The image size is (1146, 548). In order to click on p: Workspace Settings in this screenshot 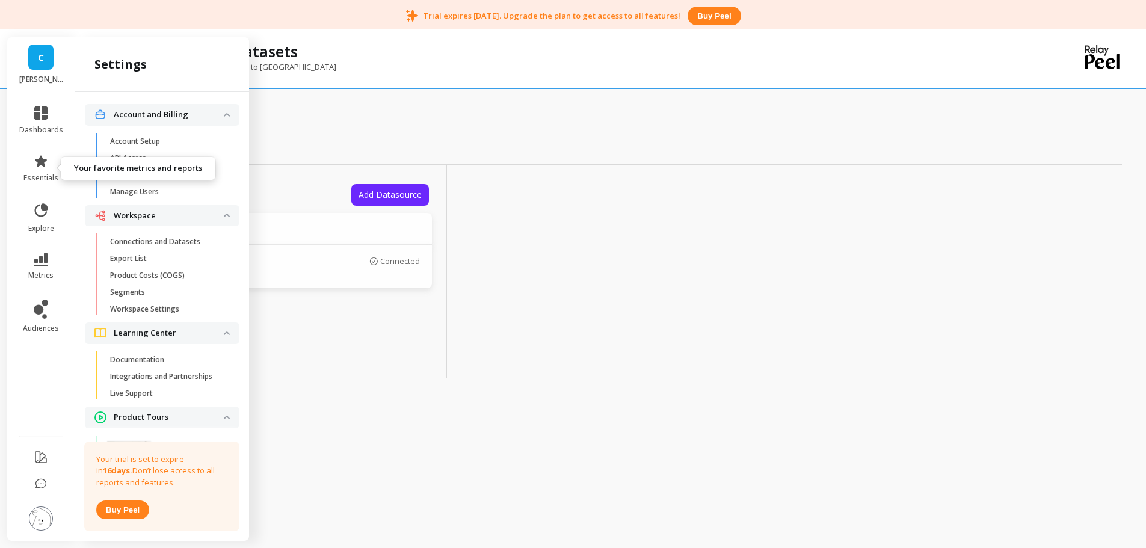, I will do `click(144, 309)`.